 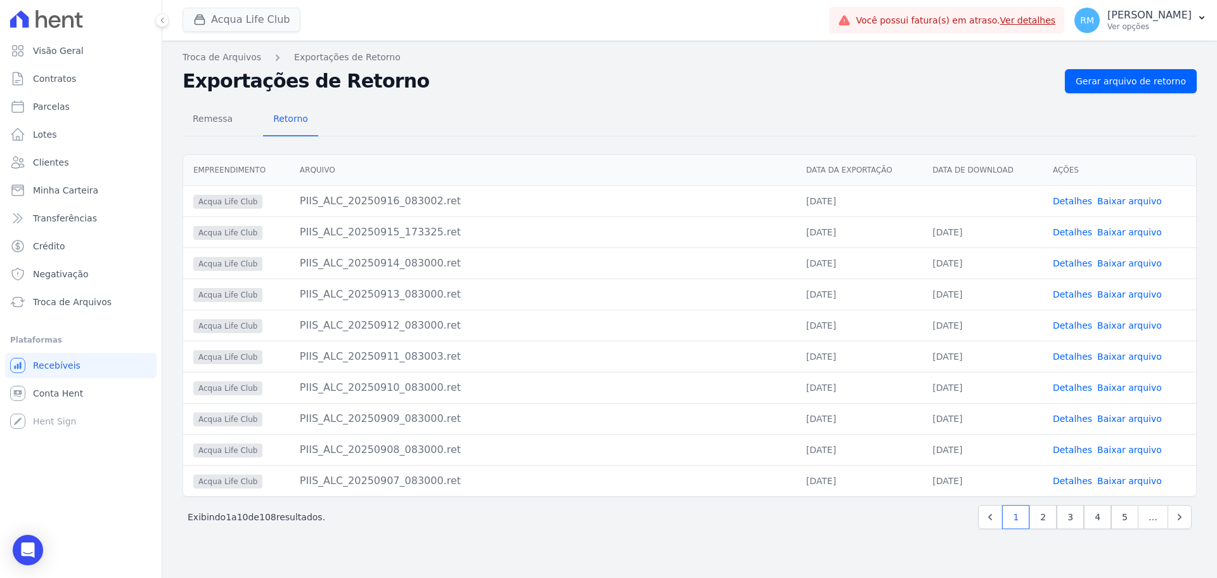 I want to click on div: PIIS_ALC_20250912_083000.ret, so click(x=543, y=325).